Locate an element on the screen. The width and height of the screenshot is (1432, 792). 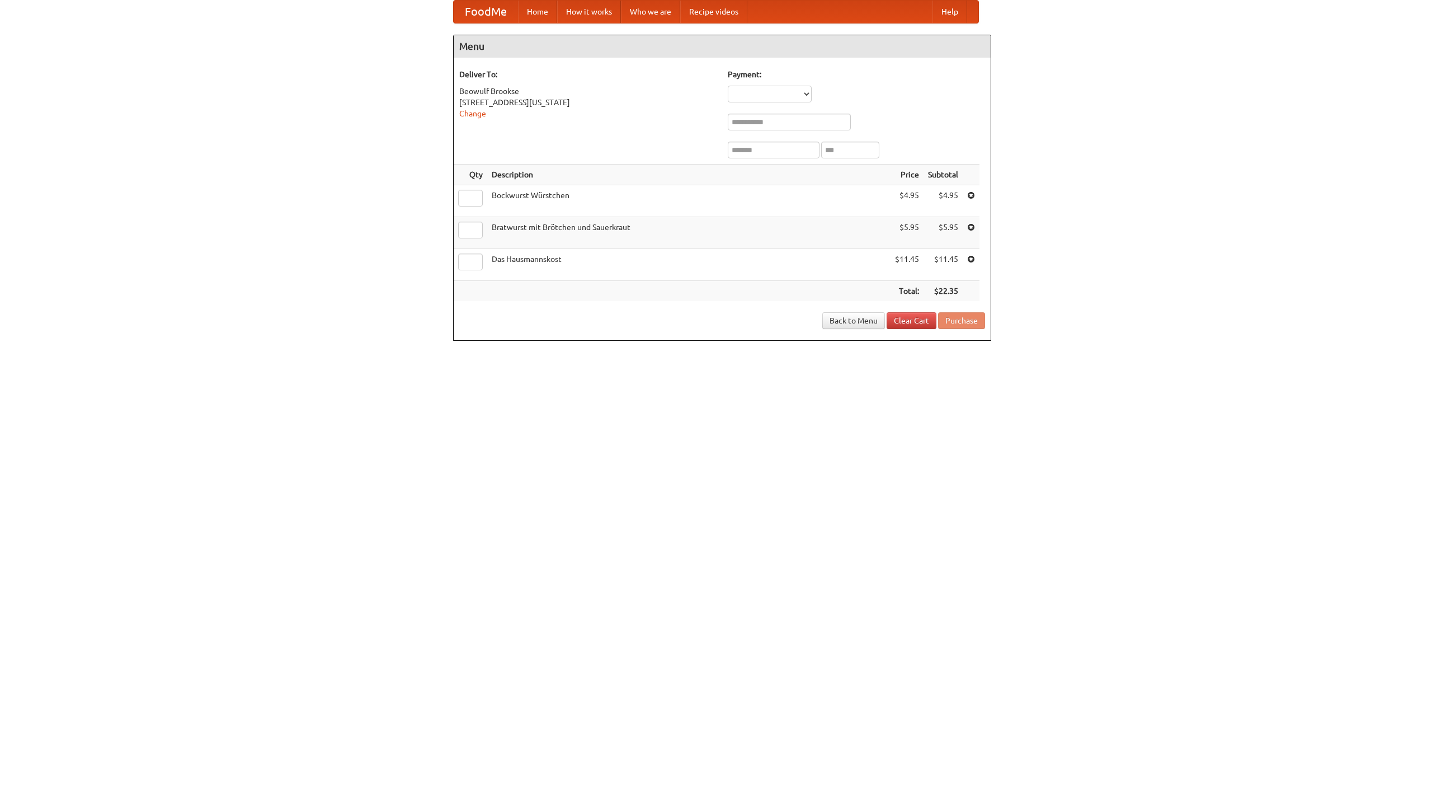
td: Bratwurst mit Brötchen und Sauerkraut is located at coordinates (689, 233).